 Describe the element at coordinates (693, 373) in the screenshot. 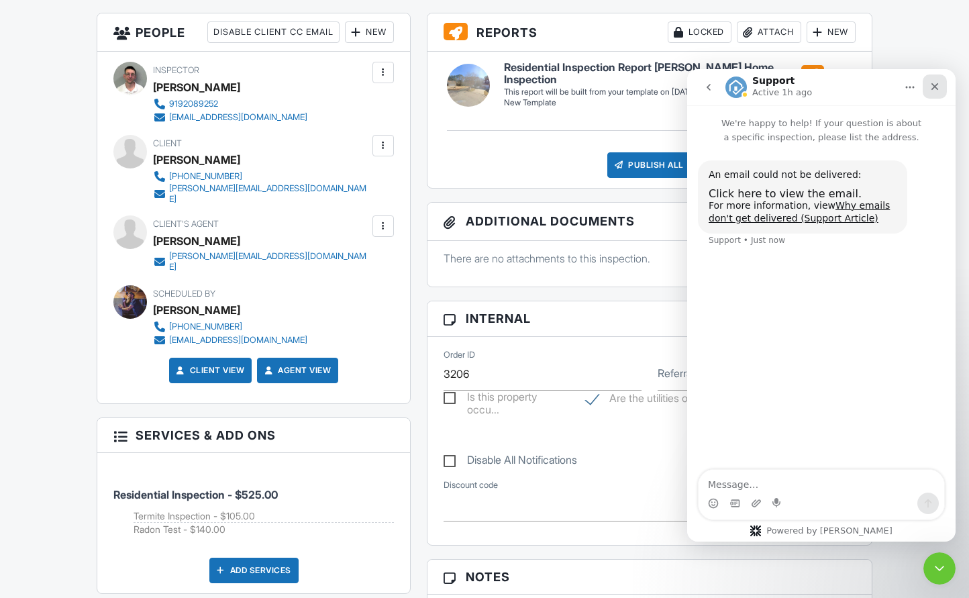

I see `label: Referral source` at that location.